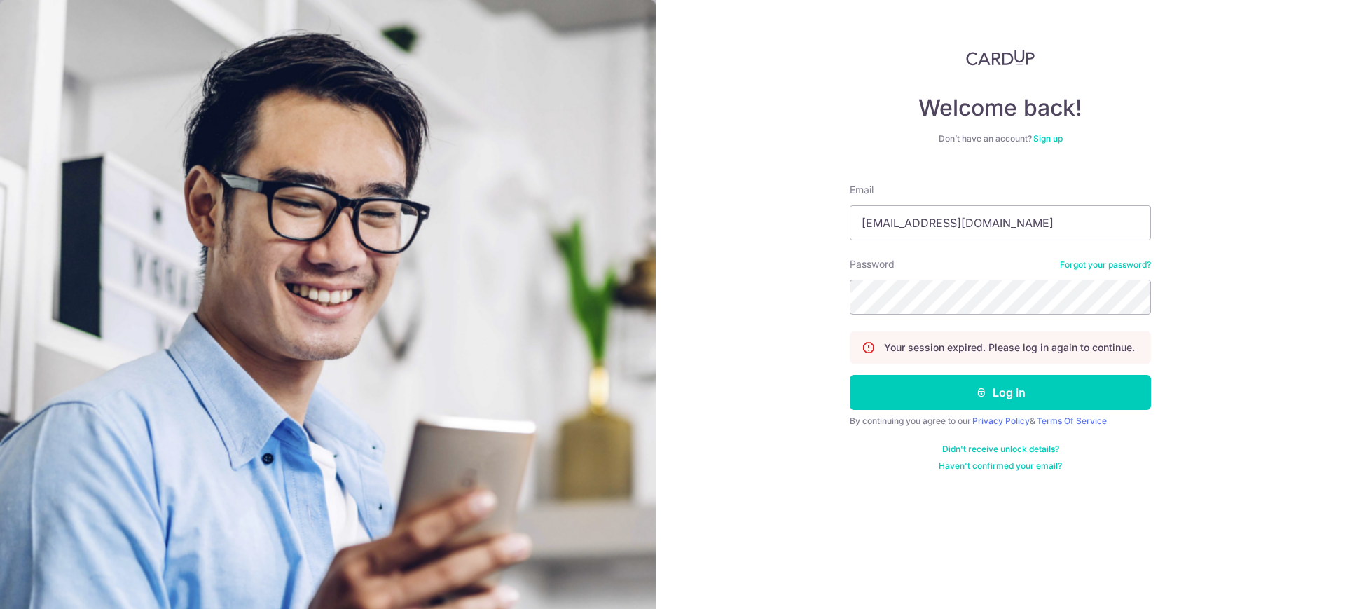 Image resolution: width=1345 pixels, height=609 pixels. Describe the element at coordinates (1000, 421) in the screenshot. I see `div: By continuing you agree to our &` at that location.